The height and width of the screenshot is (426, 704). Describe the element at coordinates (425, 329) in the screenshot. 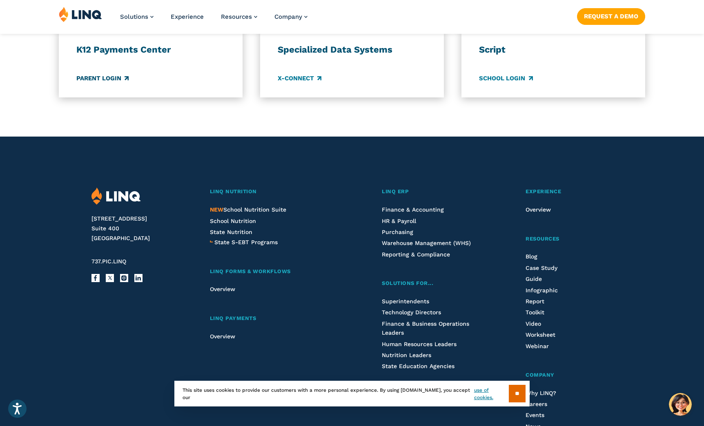

I see `span: Finance & Business Operations Leaders` at that location.